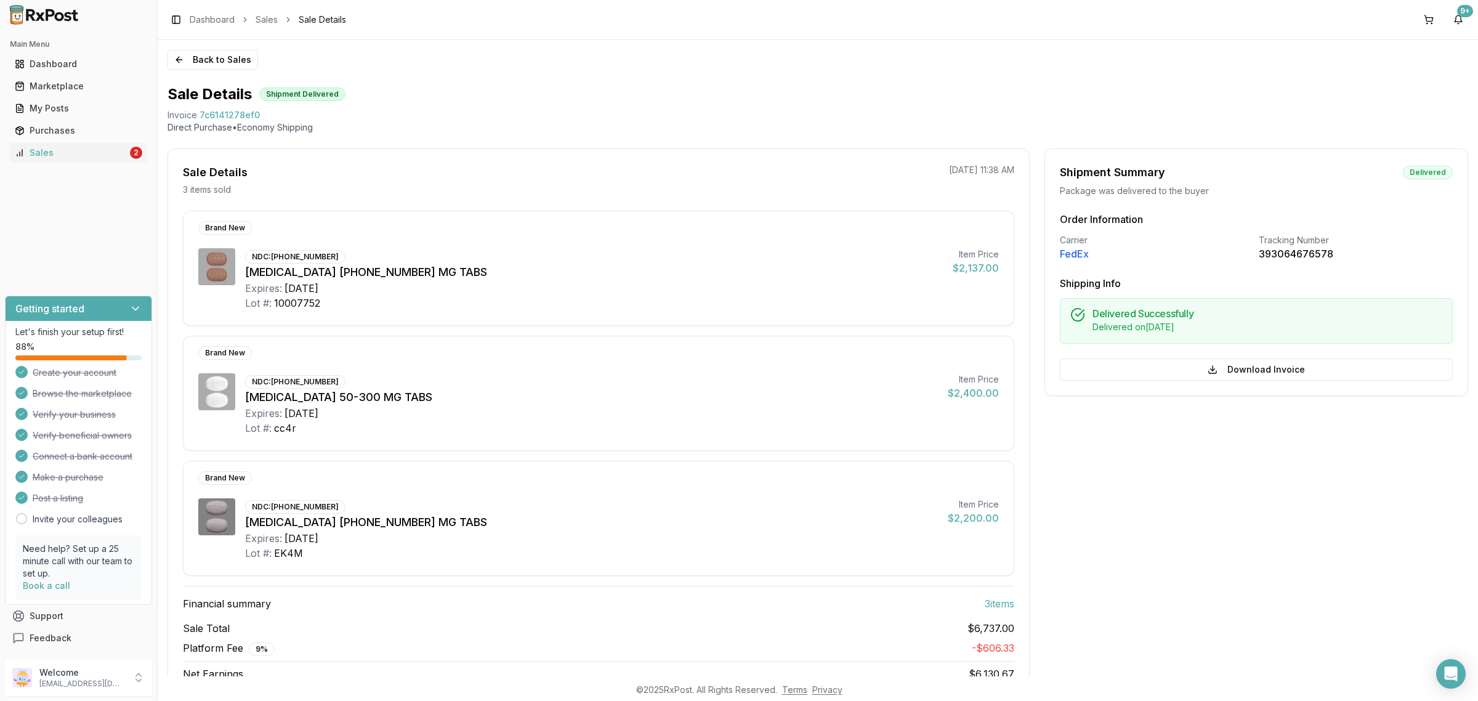 Image resolution: width=1478 pixels, height=701 pixels. What do you see at coordinates (212, 60) in the screenshot?
I see `a: Back to Sales` at bounding box center [212, 60].